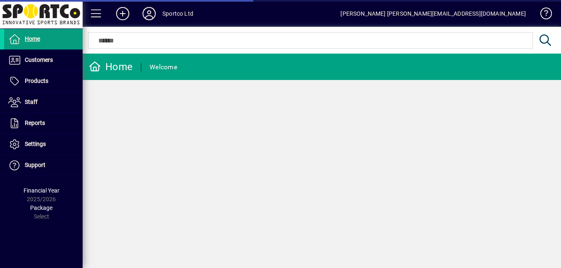 Image resolution: width=561 pixels, height=268 pixels. What do you see at coordinates (43, 124) in the screenshot?
I see `a: Reports` at bounding box center [43, 124].